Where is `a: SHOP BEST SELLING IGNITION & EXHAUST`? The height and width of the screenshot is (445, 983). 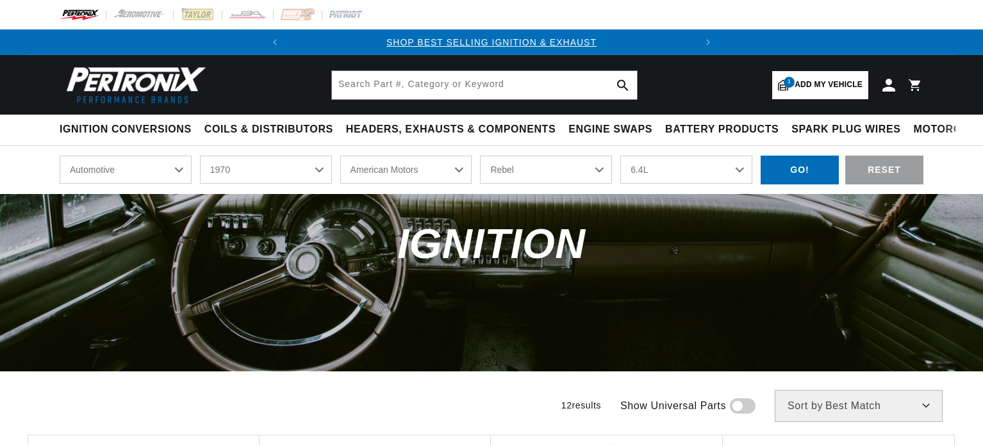 a: SHOP BEST SELLING IGNITION & EXHAUST is located at coordinates (492, 42).